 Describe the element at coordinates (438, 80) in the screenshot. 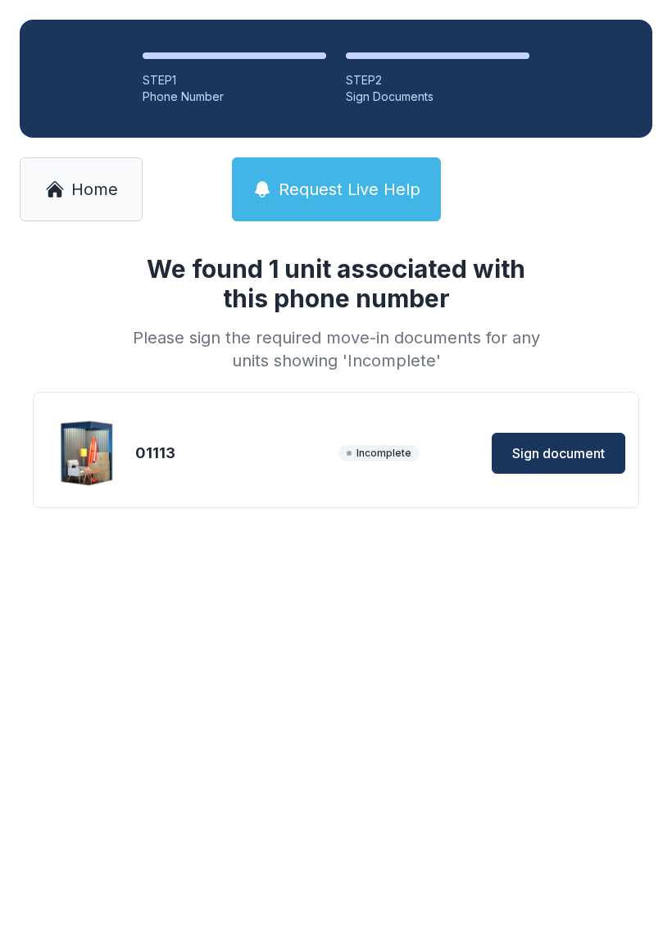

I see `div: STEP 2` at that location.